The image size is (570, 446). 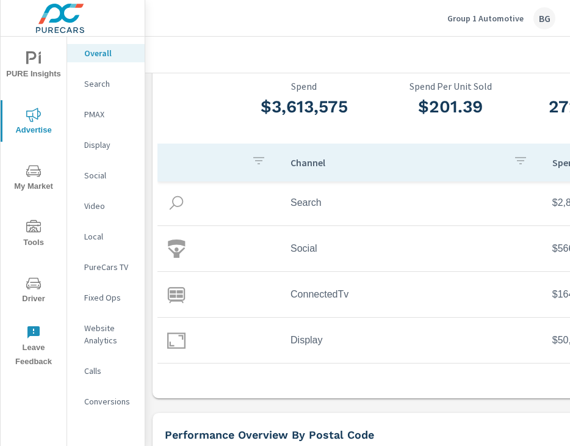 What do you see at coordinates (451, 107) in the screenshot?
I see `h3: $201.39` at bounding box center [451, 107].